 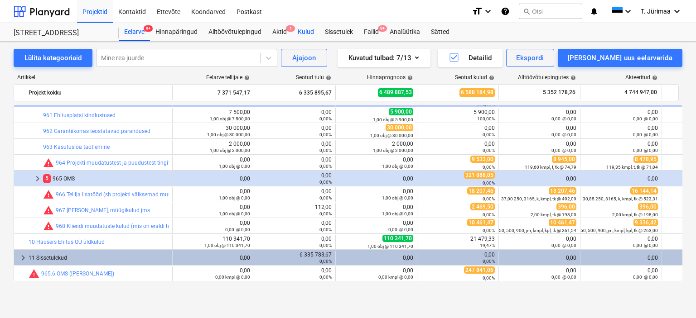 What do you see at coordinates (306, 32) in the screenshot?
I see `div: Kulud` at bounding box center [306, 32].